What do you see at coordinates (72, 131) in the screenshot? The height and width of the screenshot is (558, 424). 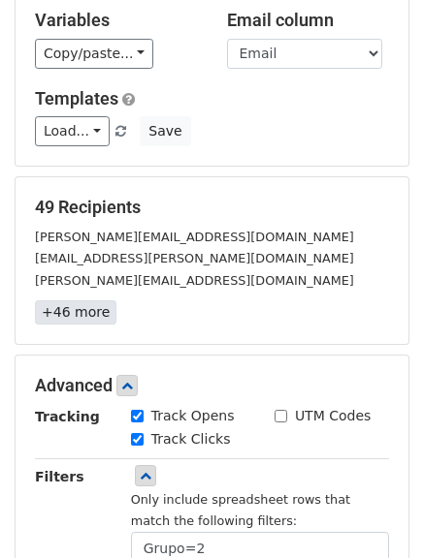 I see `a: Load...` at bounding box center [72, 131].